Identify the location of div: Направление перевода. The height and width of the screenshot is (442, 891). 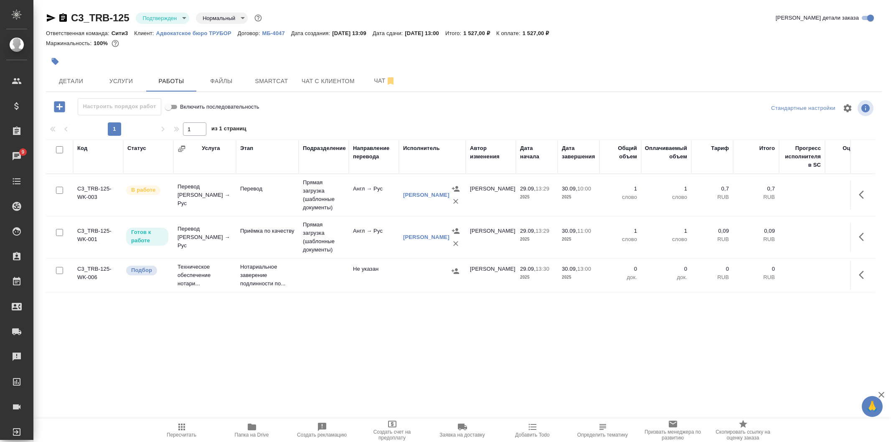
(374, 152).